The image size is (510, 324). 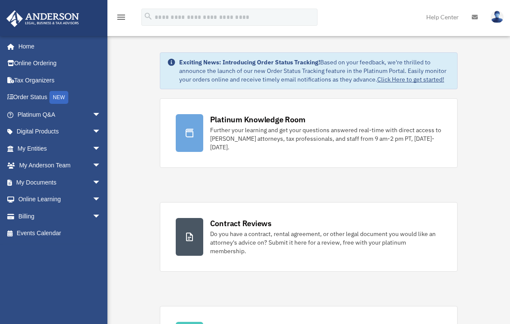 What do you see at coordinates (497, 17) in the screenshot?
I see `img: User Pic` at bounding box center [497, 17].